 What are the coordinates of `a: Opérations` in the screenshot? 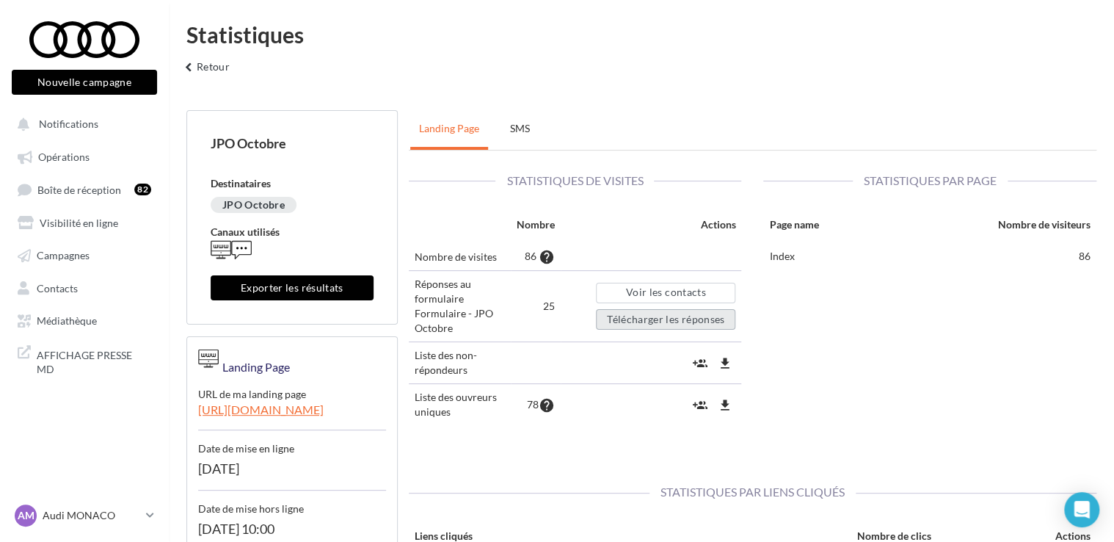 It's located at (84, 156).